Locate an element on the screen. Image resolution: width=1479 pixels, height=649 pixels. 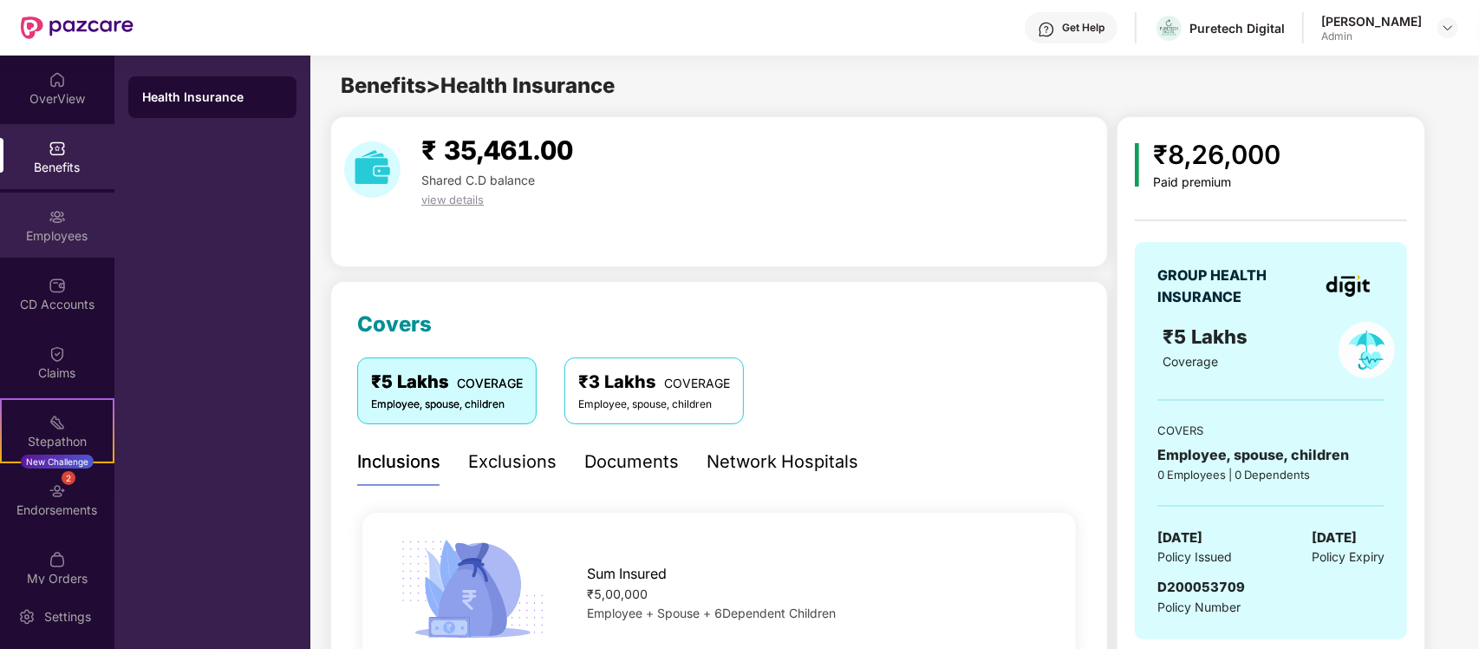
img: svg+xml;base64,PHN2ZyBpZD0iSGVscC0zMngzMiIgeG1sbnM9Imh0dHA6Ly93d3cudzMub3JnLzIwMDAvc3ZnIiB3aWR0aD... is located at coordinates (1047, 29).